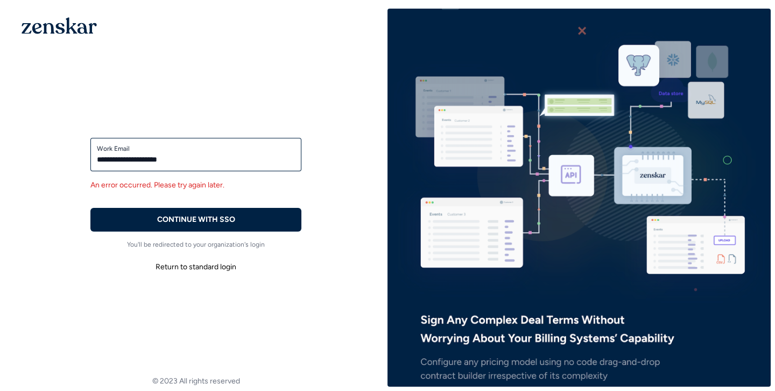  What do you see at coordinates (196, 244) in the screenshot?
I see `p: You'll be redirected to your organization's login` at bounding box center [196, 244].